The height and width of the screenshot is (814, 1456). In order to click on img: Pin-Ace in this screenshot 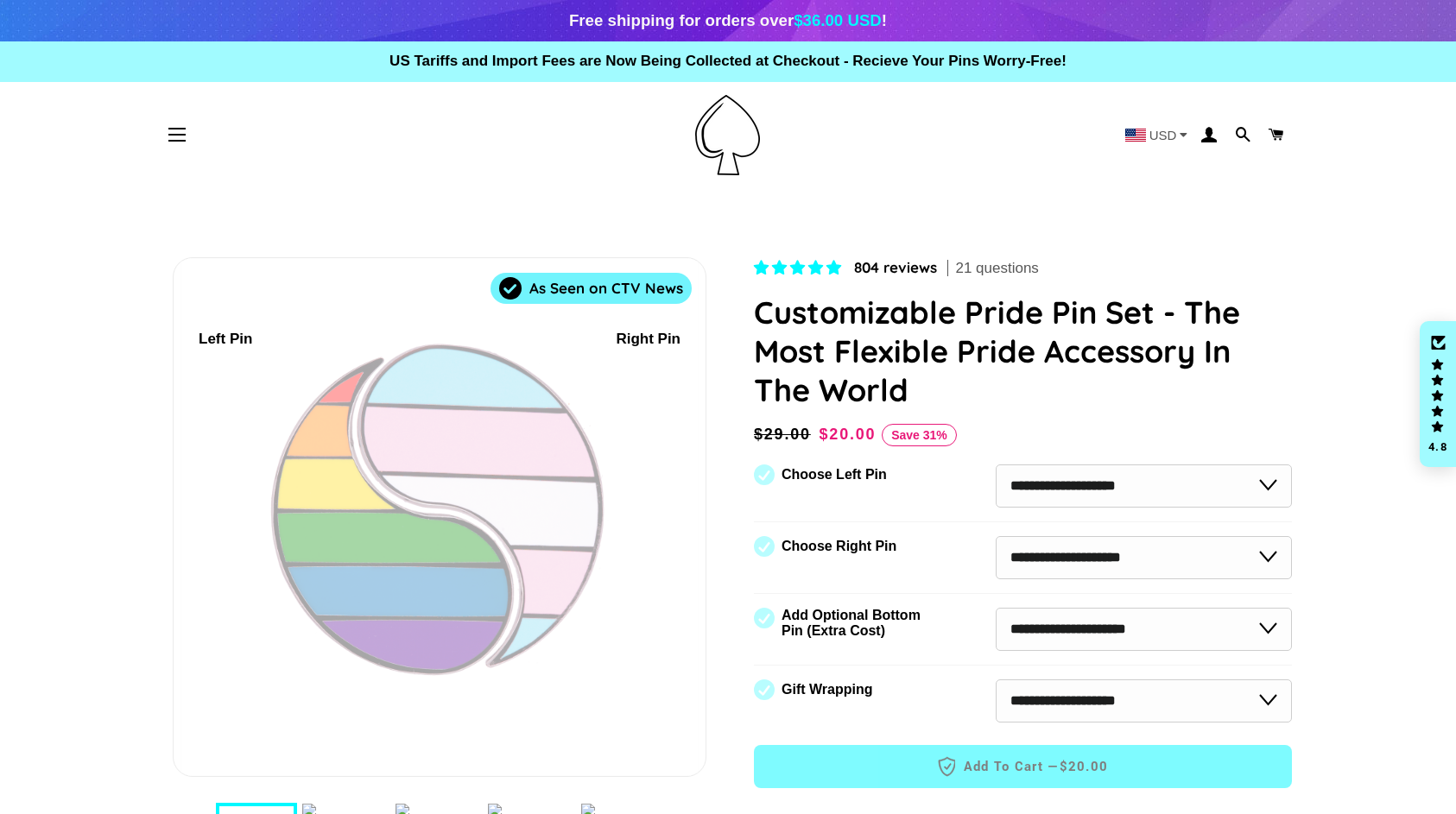, I will do `click(727, 135)`.